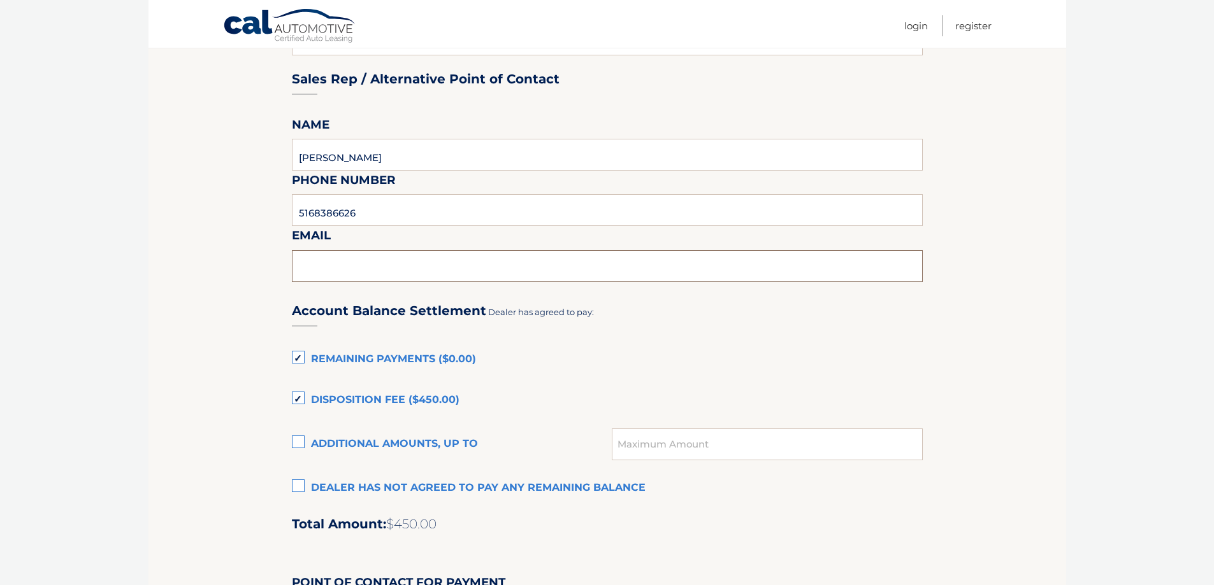 The width and height of the screenshot is (1214, 585). Describe the element at coordinates (411, 524) in the screenshot. I see `span: $450.00` at that location.